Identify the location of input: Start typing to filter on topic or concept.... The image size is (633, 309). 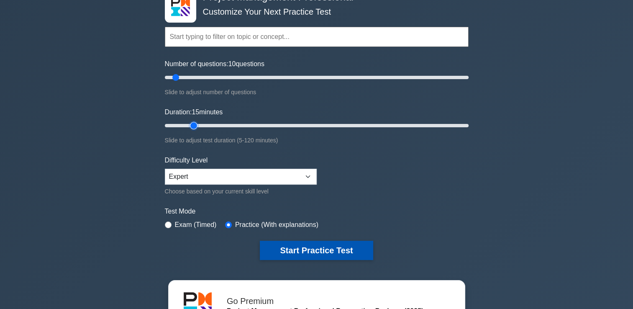
(317, 37).